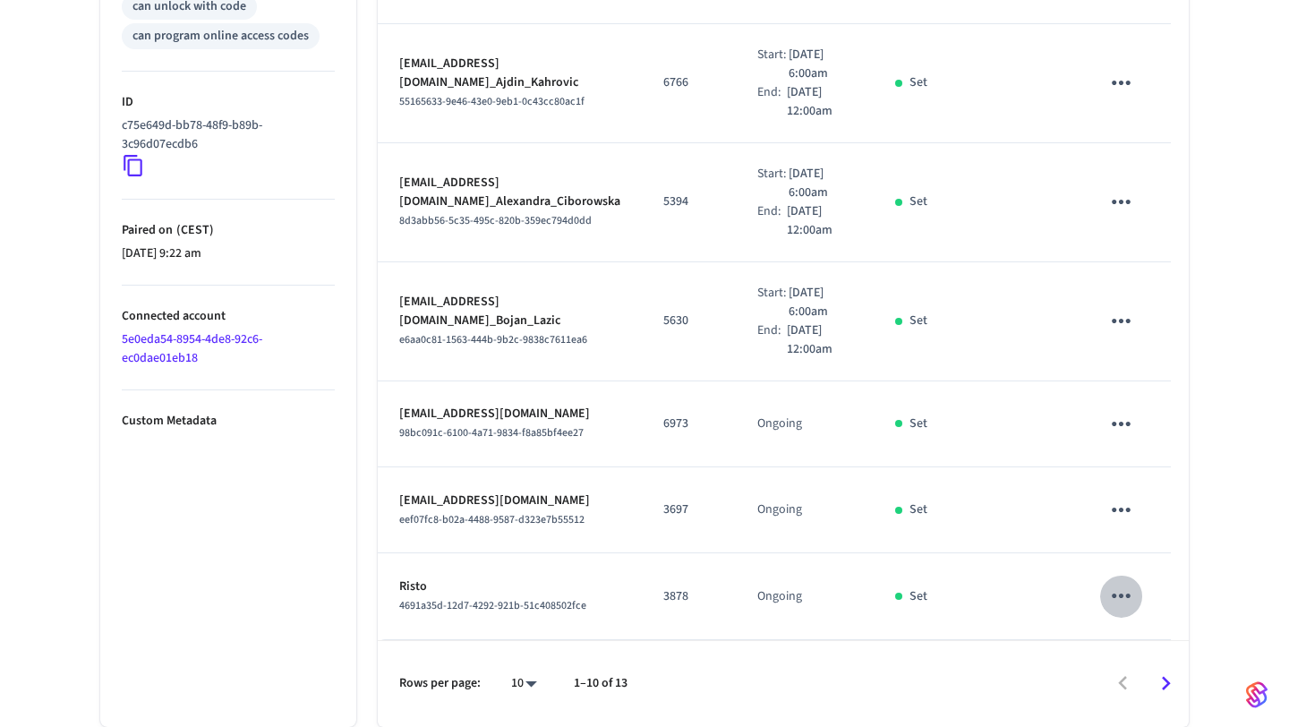 The image size is (1289, 727). Describe the element at coordinates (688, 201) in the screenshot. I see `p: 5394` at that location.